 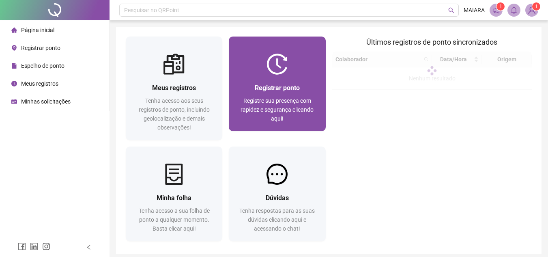 What do you see at coordinates (14, 66) in the screenshot?
I see `span: file` at bounding box center [14, 66].